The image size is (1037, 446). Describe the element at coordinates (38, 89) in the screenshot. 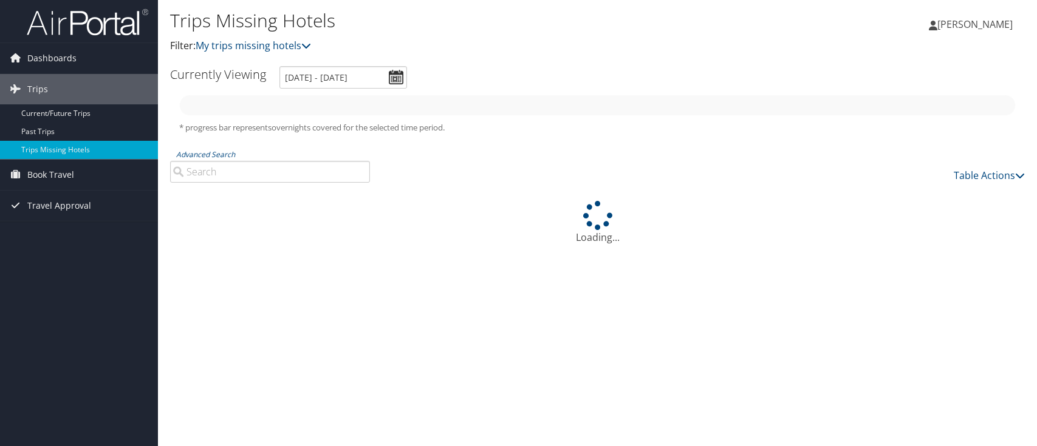

I see `span: Trips` at that location.